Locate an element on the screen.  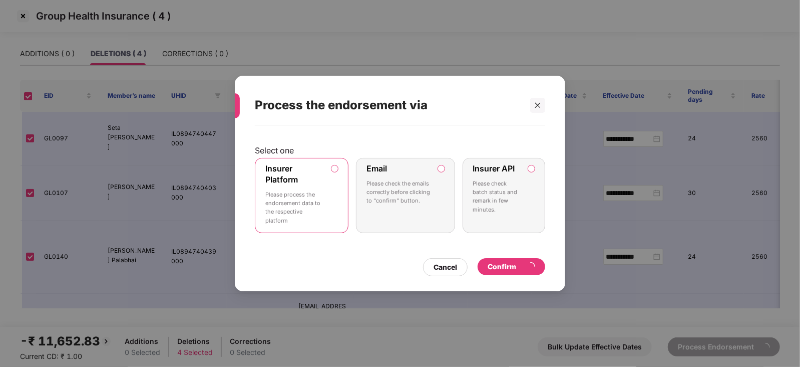
div: Process the endorsement via is located at coordinates (388, 105).